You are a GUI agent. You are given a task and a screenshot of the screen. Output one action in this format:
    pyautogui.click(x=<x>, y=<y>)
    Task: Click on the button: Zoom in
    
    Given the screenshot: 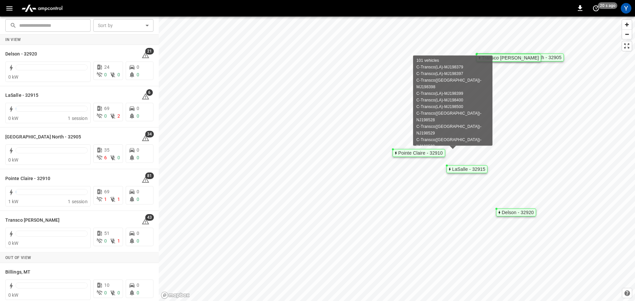 What is the action you would take?
    pyautogui.click(x=626, y=24)
    